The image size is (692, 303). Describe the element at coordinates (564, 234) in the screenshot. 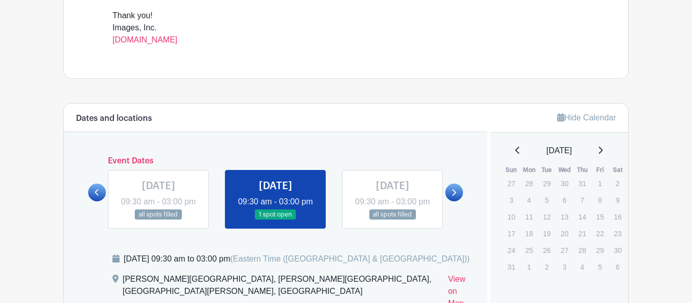

I see `p: 20` at that location.